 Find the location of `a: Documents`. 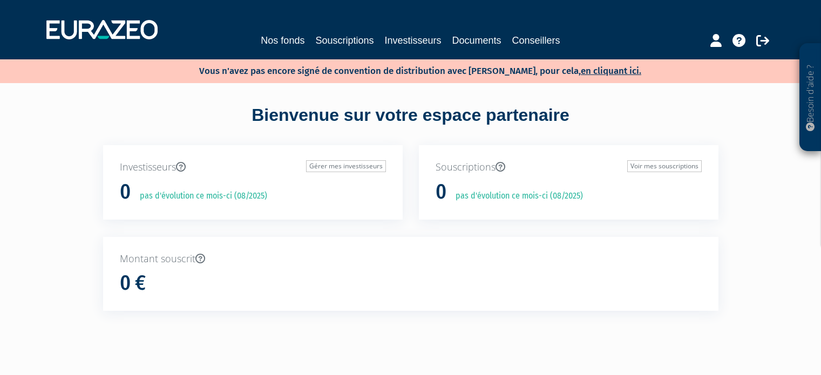

a: Documents is located at coordinates (477, 41).